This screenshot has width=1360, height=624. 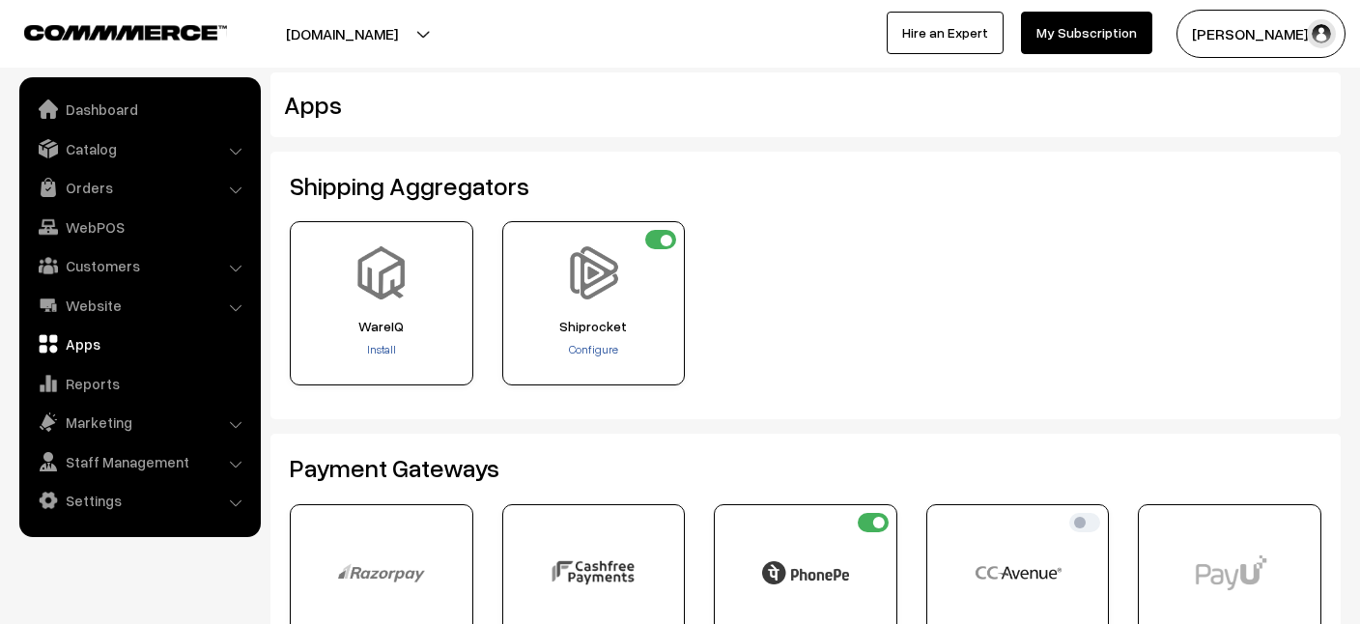 I want to click on img: COMMMERCE, so click(x=126, y=32).